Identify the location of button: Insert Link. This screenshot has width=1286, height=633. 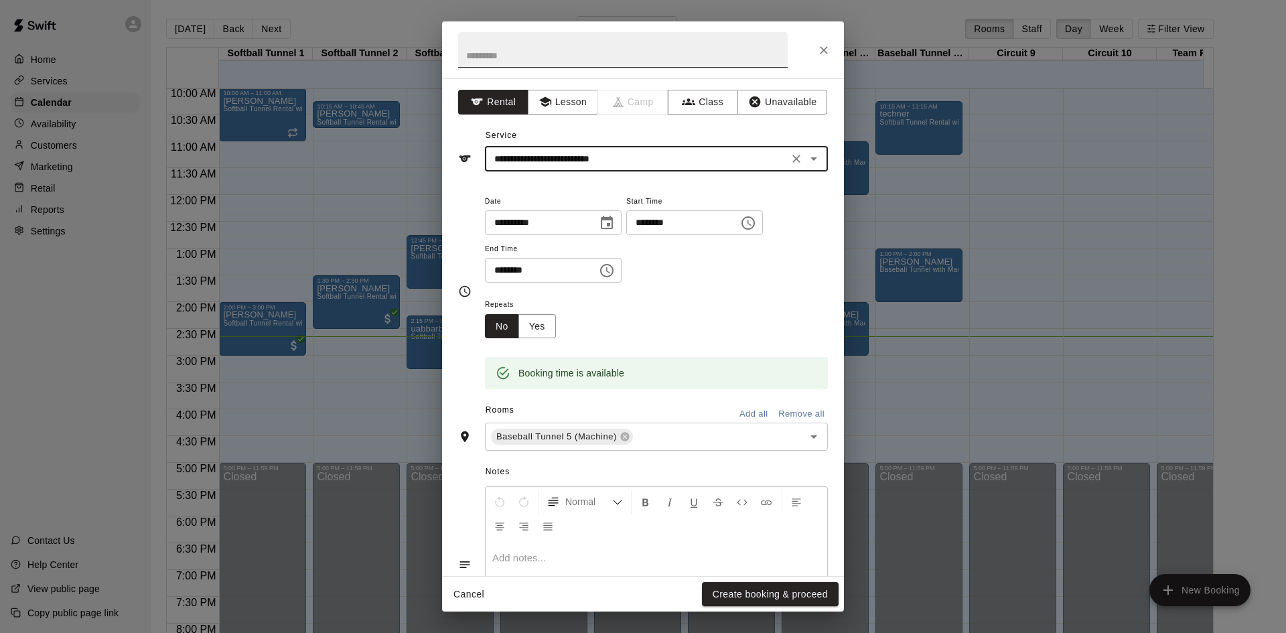
(766, 502).